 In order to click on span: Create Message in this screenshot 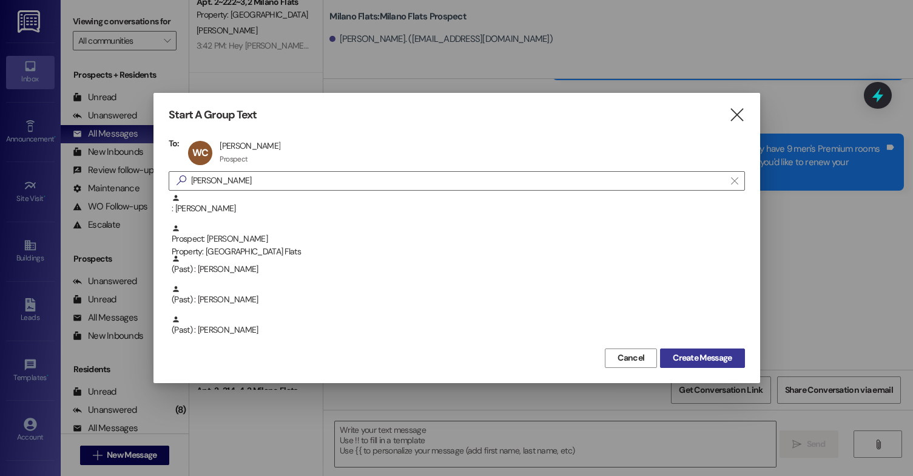, I will do `click(702, 357)`.